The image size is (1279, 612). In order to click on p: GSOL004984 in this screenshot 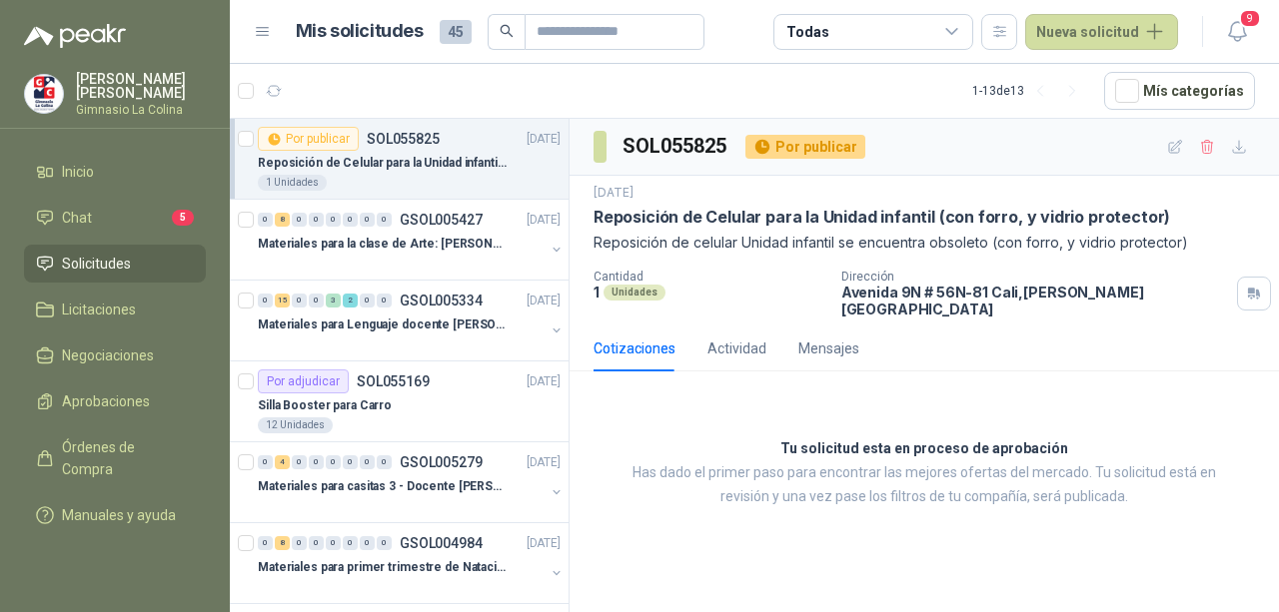, I will do `click(441, 543)`.